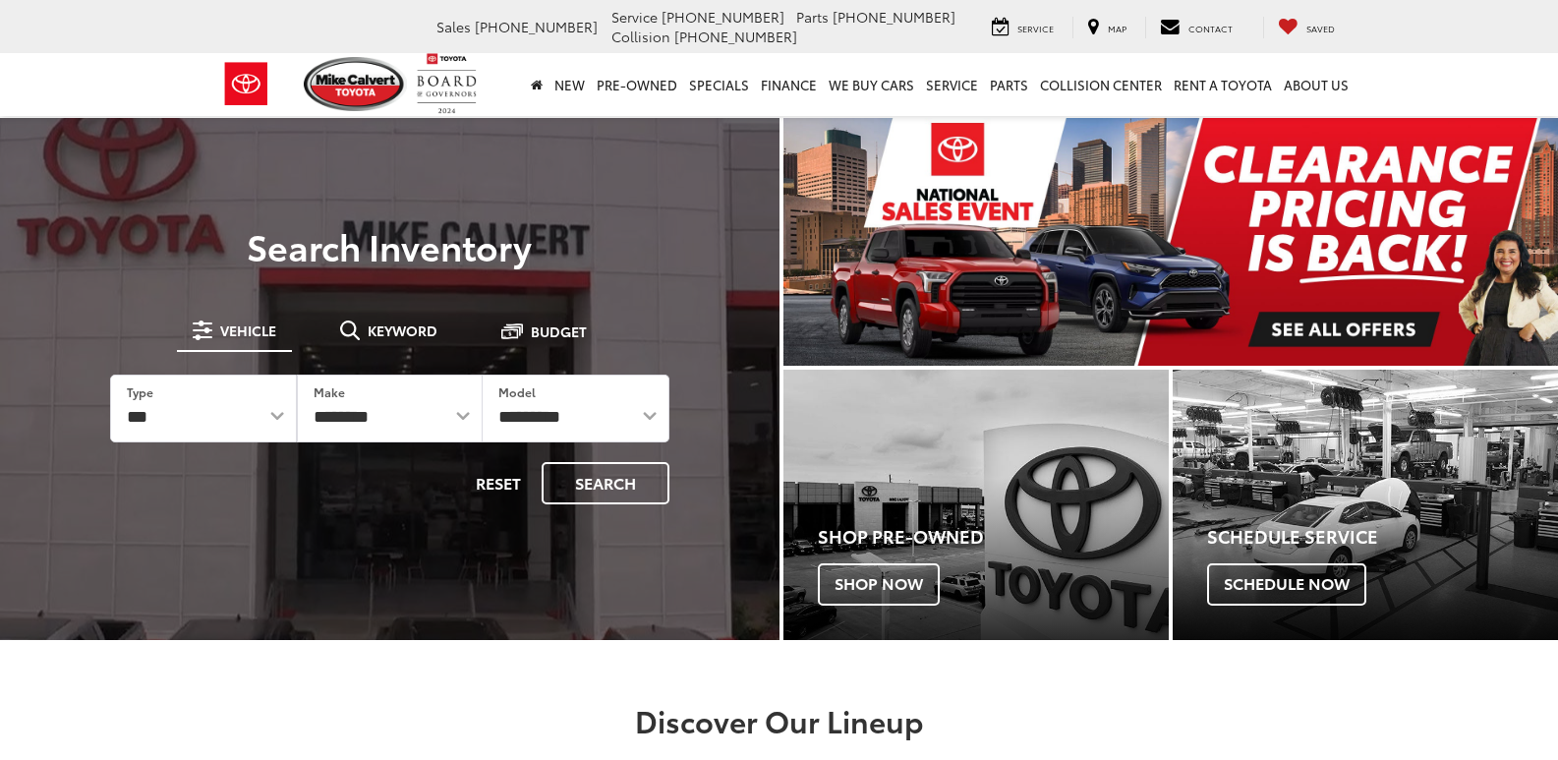  I want to click on span: Vehicle, so click(248, 330).